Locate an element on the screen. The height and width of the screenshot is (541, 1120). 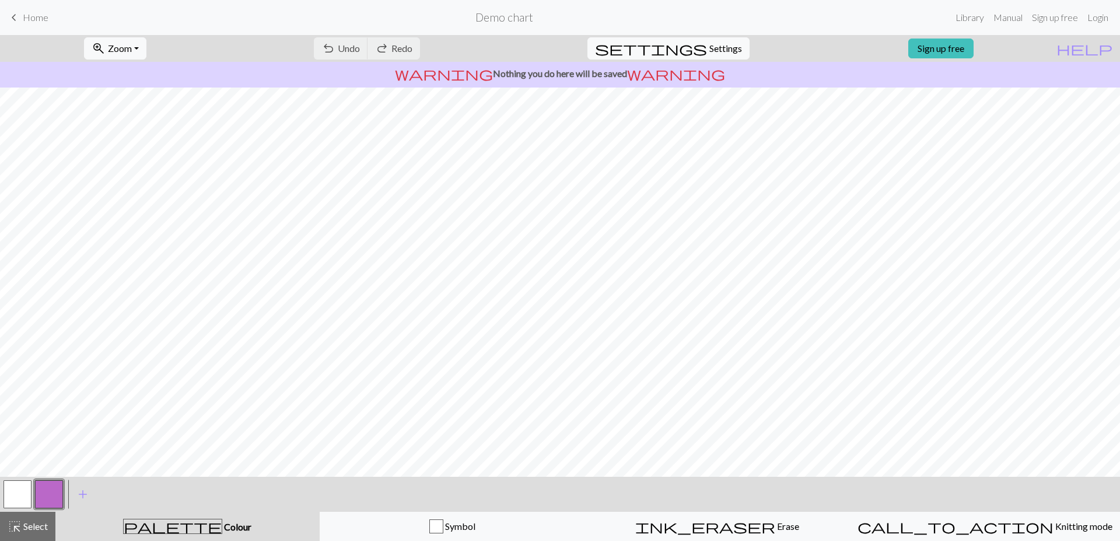
button: SettingsSettings is located at coordinates (668, 48).